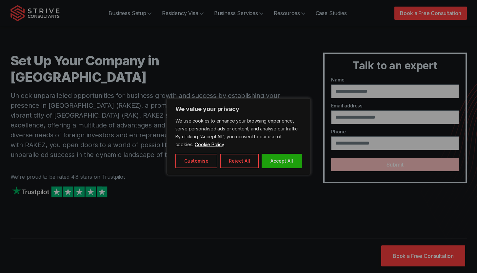 The width and height of the screenshot is (477, 273). What do you see at coordinates (240, 161) in the screenshot?
I see `button: Reject All` at bounding box center [240, 161].